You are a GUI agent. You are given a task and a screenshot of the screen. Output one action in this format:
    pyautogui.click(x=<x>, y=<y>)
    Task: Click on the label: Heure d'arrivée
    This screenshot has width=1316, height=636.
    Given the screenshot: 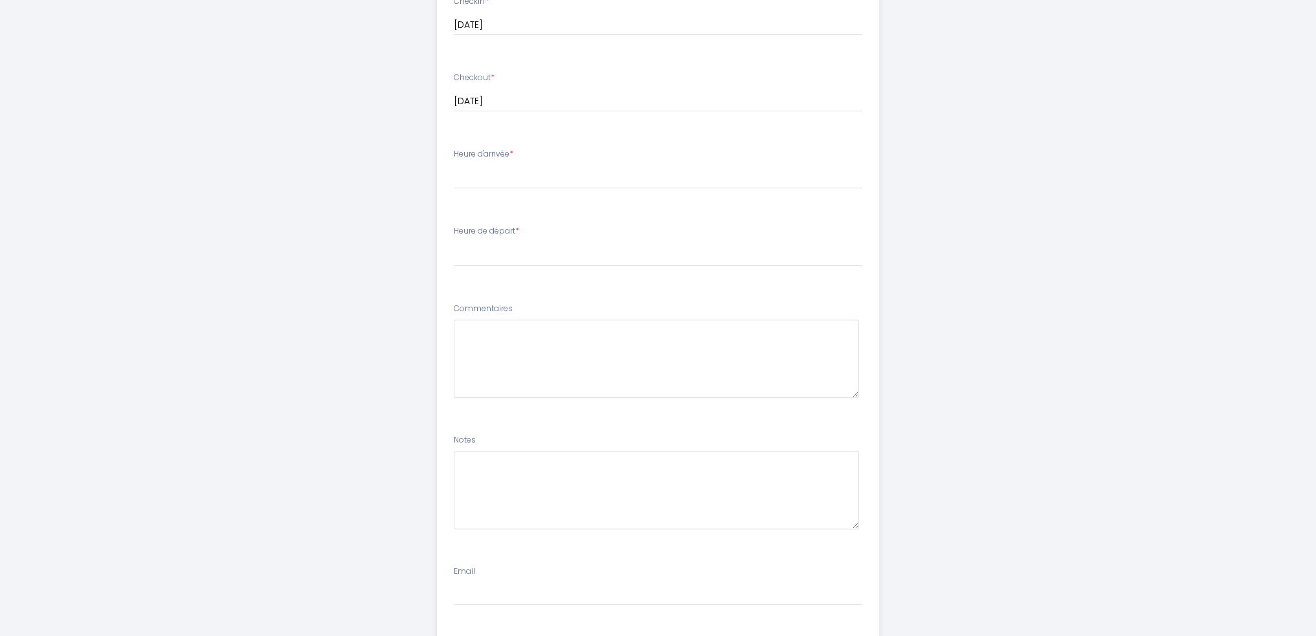 What is the action you would take?
    pyautogui.click(x=484, y=154)
    